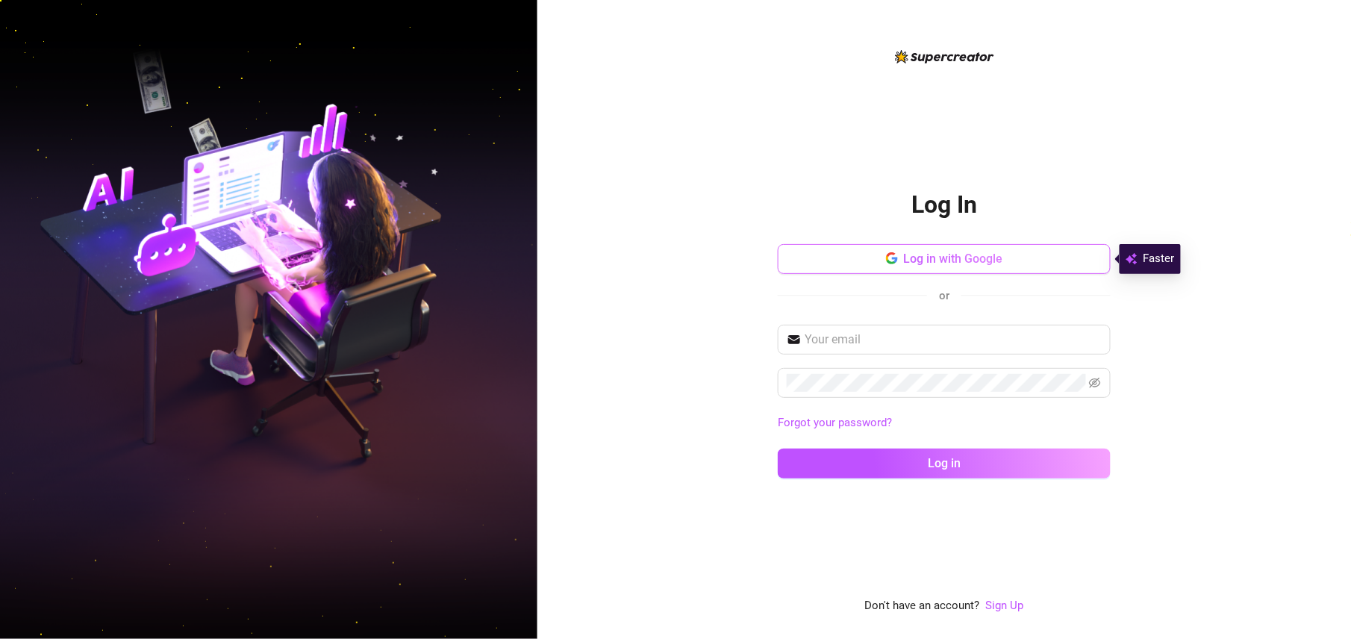 Image resolution: width=1351 pixels, height=639 pixels. I want to click on input: Your email, so click(953, 340).